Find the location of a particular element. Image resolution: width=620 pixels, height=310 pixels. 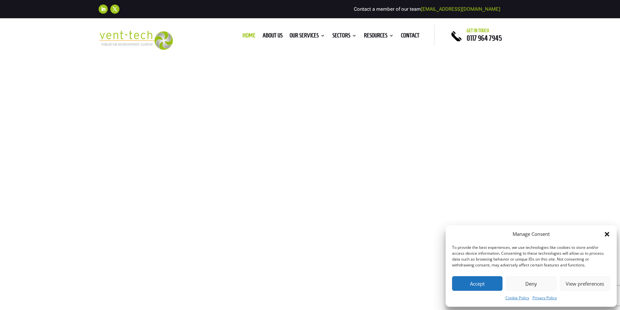

div: Close dialog is located at coordinates (607, 234).